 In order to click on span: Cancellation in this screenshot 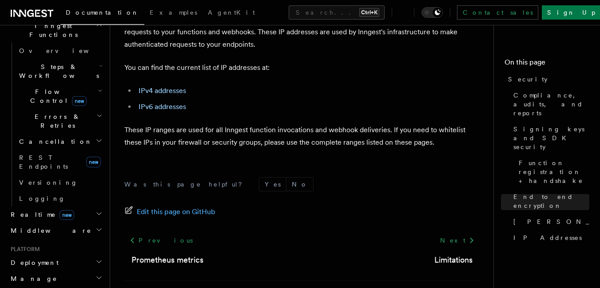, I will do `click(54, 141)`.